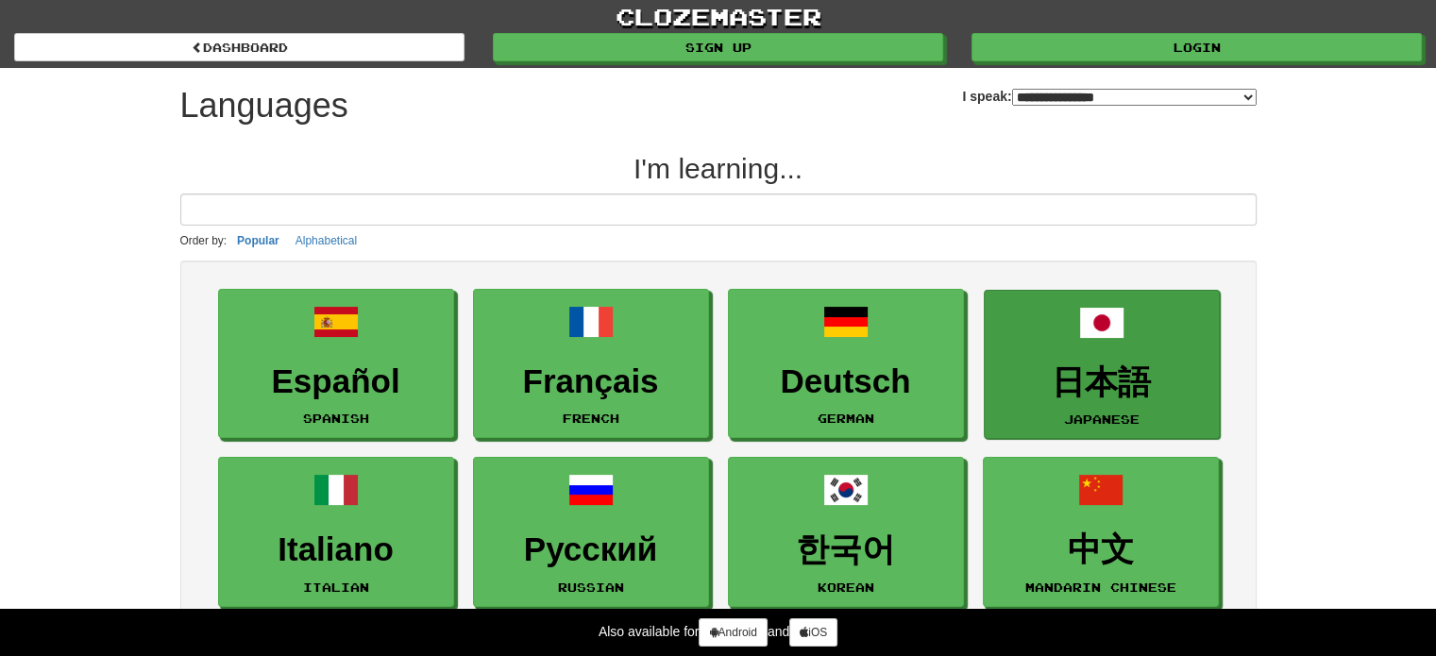 The width and height of the screenshot is (1436, 656). What do you see at coordinates (1102, 382) in the screenshot?
I see `h3: 日本語` at bounding box center [1102, 382].